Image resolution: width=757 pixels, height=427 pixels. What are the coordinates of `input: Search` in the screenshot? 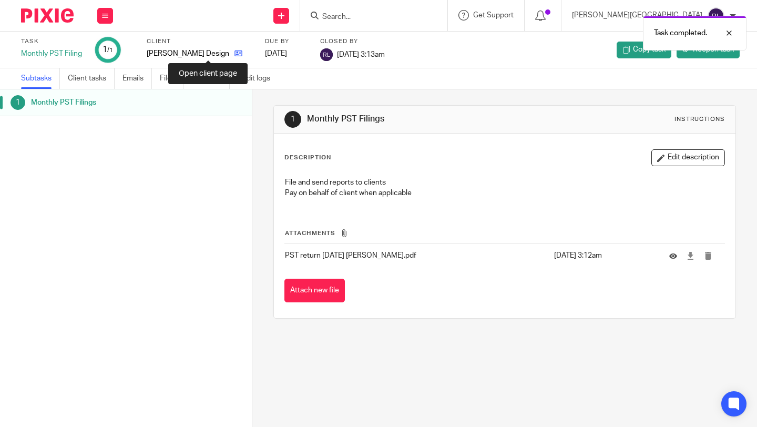 It's located at (369, 17).